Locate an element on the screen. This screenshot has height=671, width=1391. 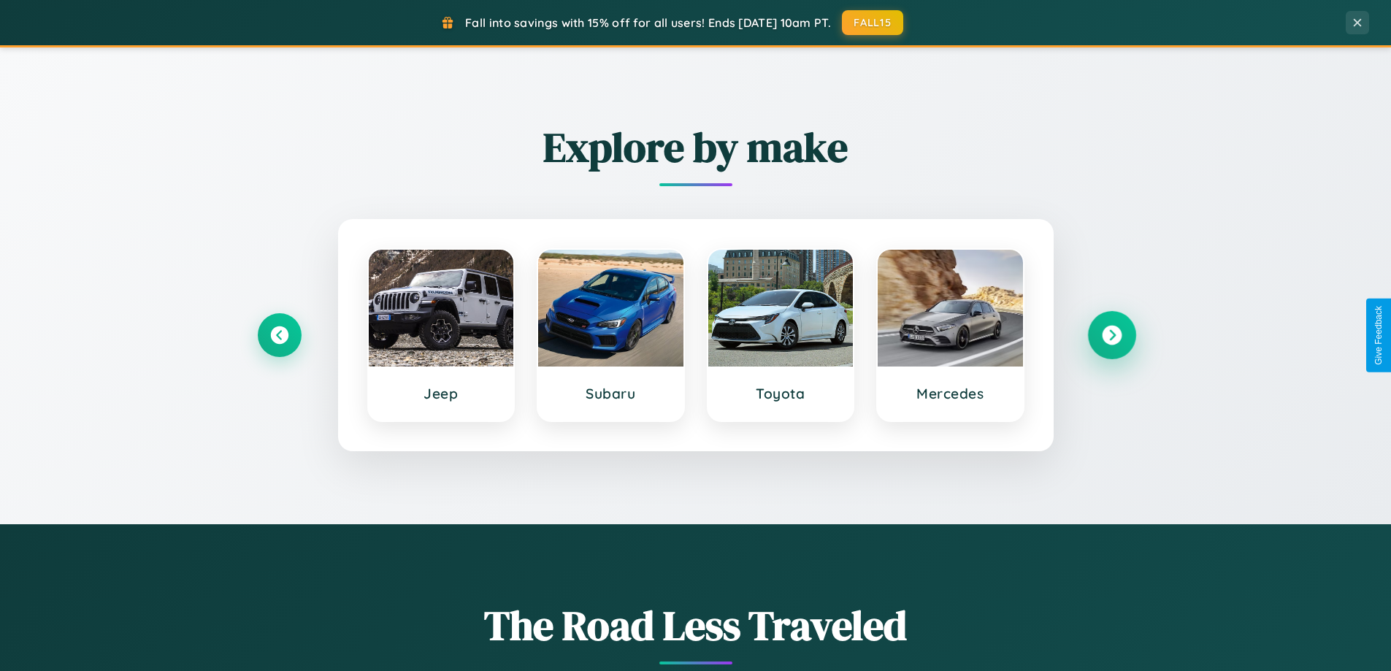
button: FALL15 is located at coordinates (873, 23).